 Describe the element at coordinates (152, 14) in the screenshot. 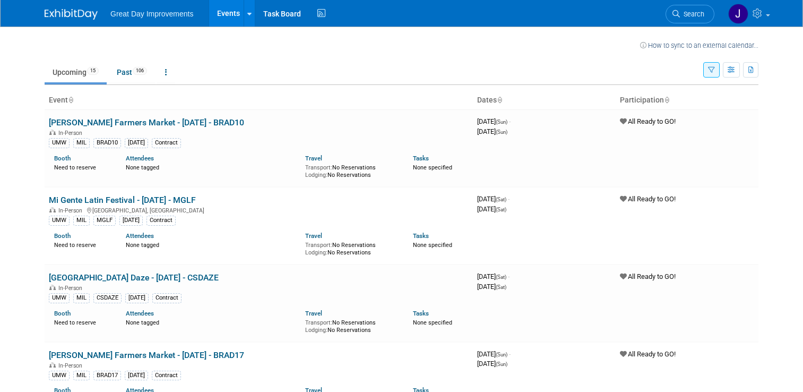

I see `span: Great Day Improvements` at that location.